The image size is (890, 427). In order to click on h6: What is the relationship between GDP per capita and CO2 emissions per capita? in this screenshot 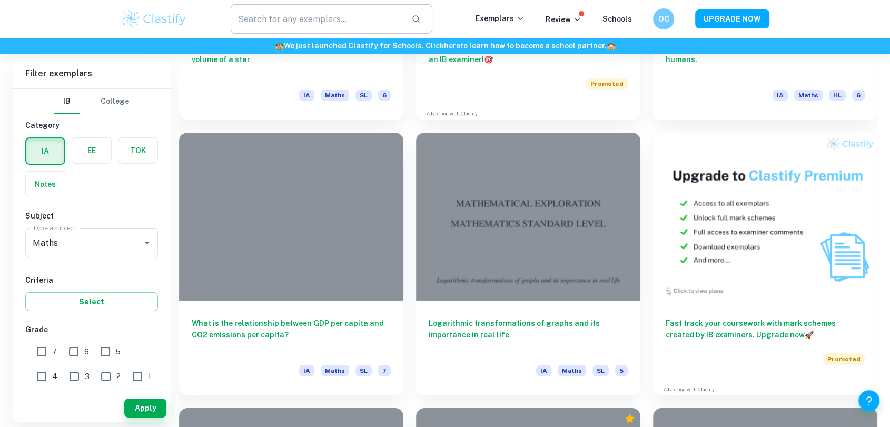, I will do `click(291, 335)`.